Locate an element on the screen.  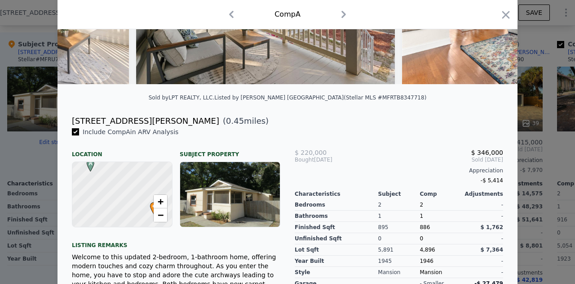
span: 4,896 is located at coordinates (428, 250).